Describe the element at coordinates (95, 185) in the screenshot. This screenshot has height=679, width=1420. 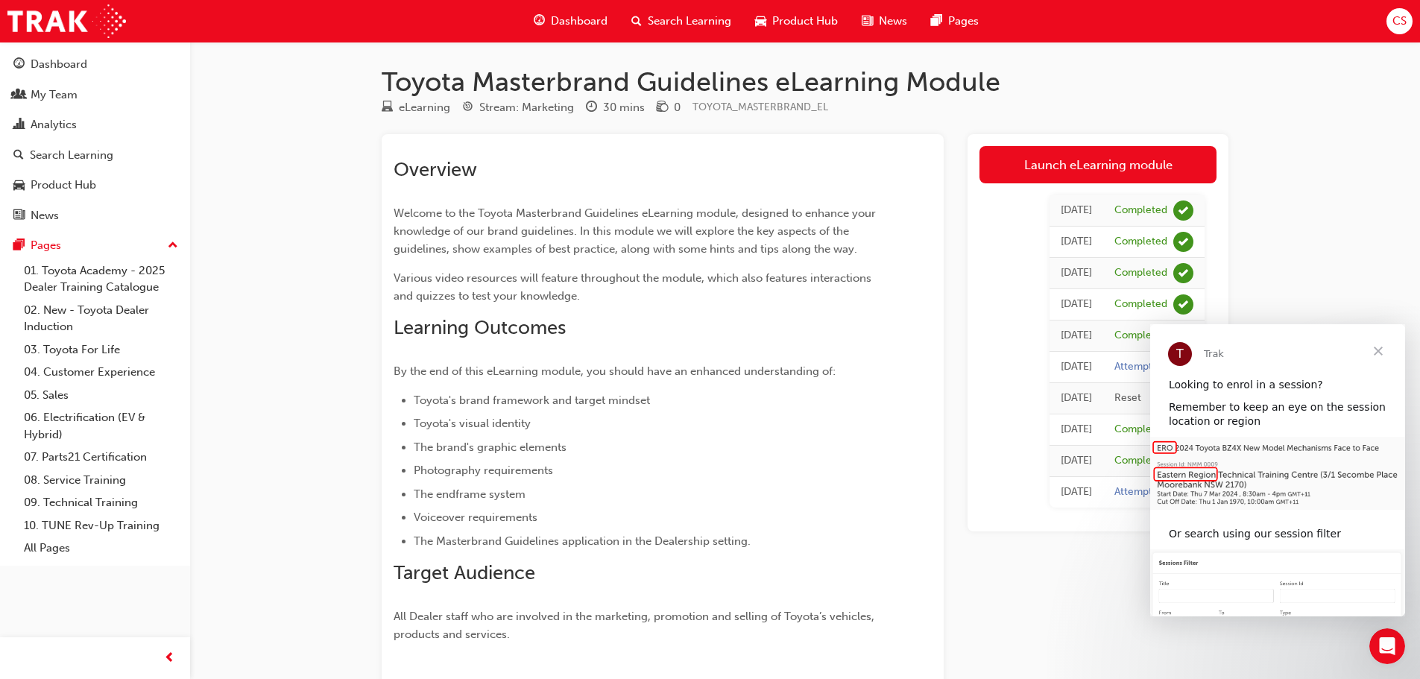
I see `a: Product Hub` at that location.